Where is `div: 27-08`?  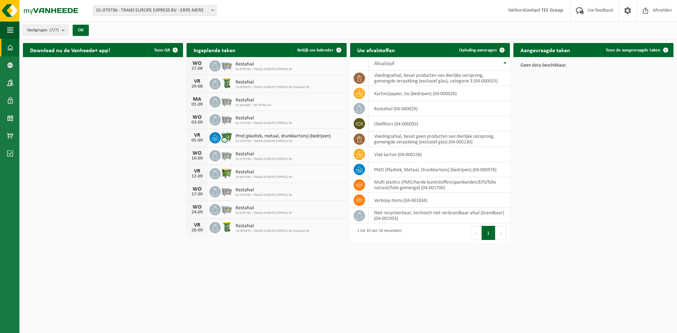
div: 27-08 is located at coordinates (197, 69).